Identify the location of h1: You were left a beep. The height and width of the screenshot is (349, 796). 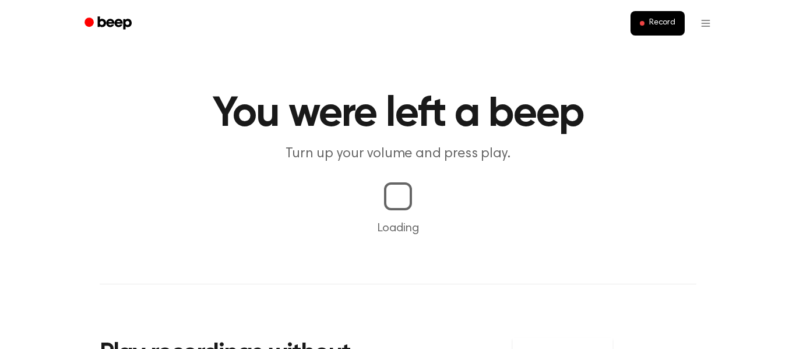
(398, 114).